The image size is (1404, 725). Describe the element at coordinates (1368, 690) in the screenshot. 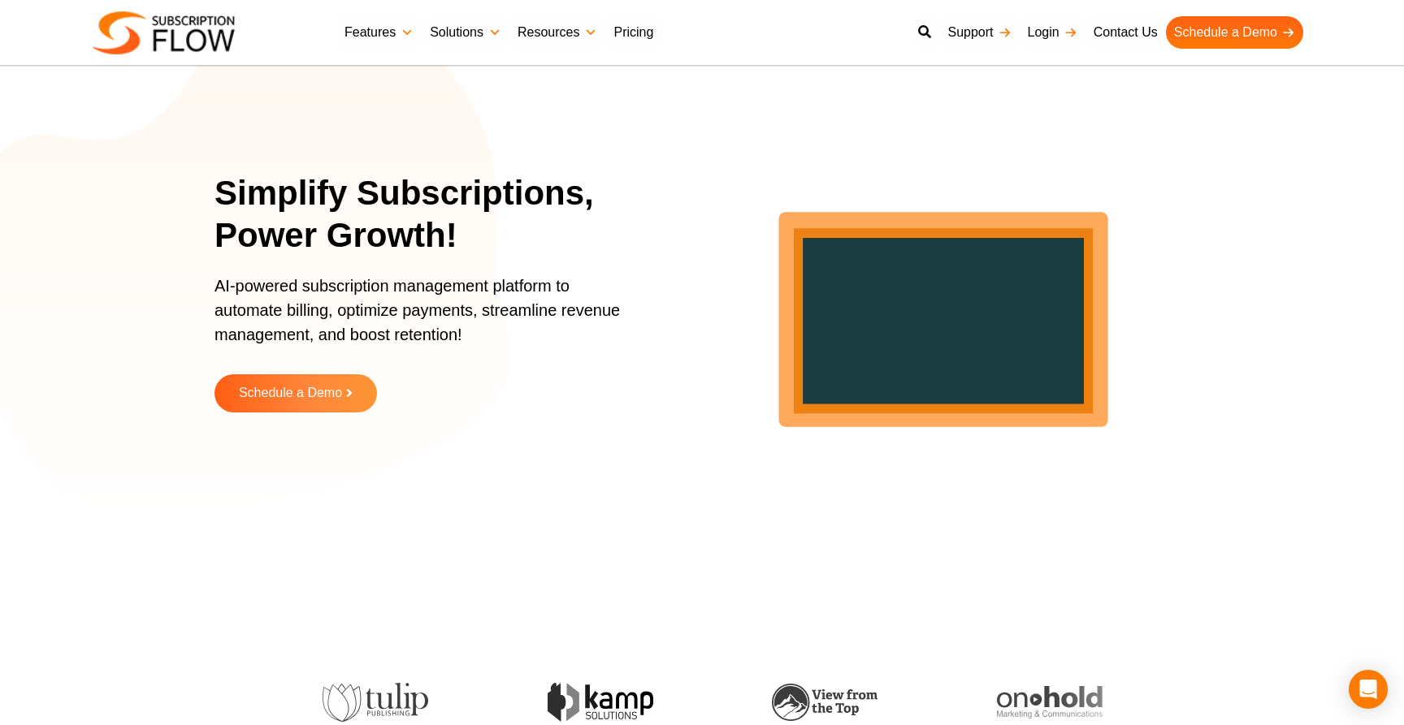

I see `div: Open Intercom Messenger` at that location.